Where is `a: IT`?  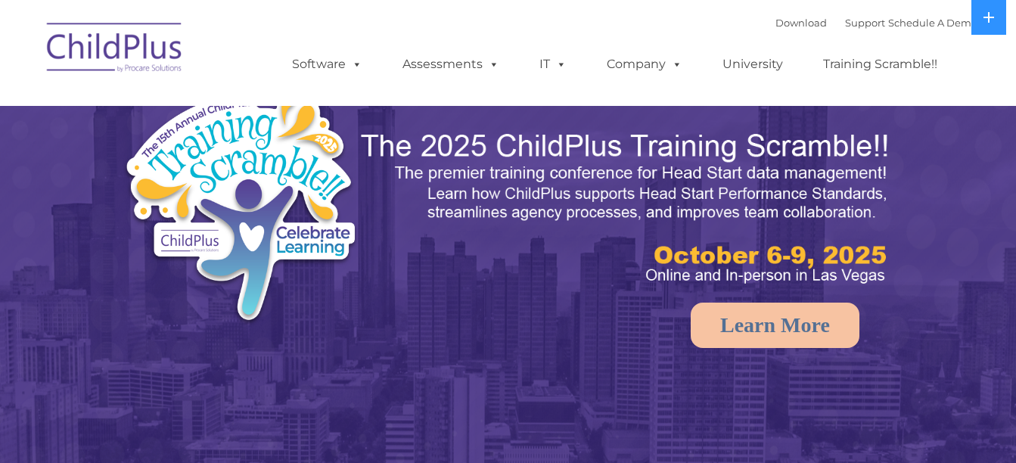
a: IT is located at coordinates (553, 64).